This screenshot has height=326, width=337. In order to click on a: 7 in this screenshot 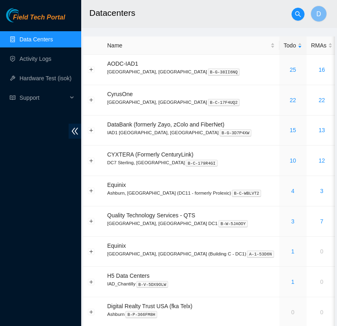, I will do `click(322, 221)`.